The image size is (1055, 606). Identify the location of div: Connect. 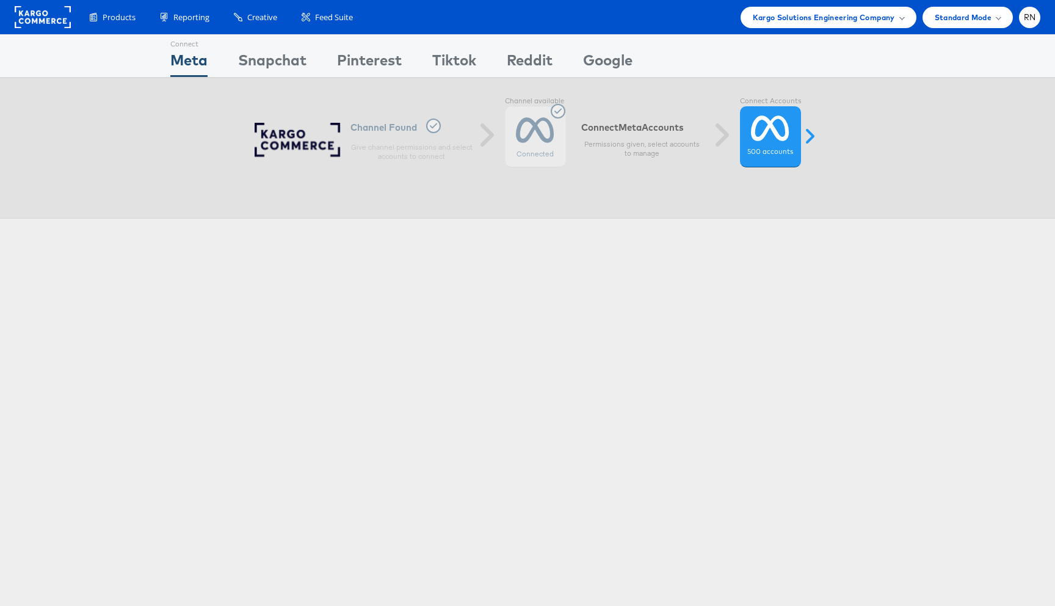
(189, 42).